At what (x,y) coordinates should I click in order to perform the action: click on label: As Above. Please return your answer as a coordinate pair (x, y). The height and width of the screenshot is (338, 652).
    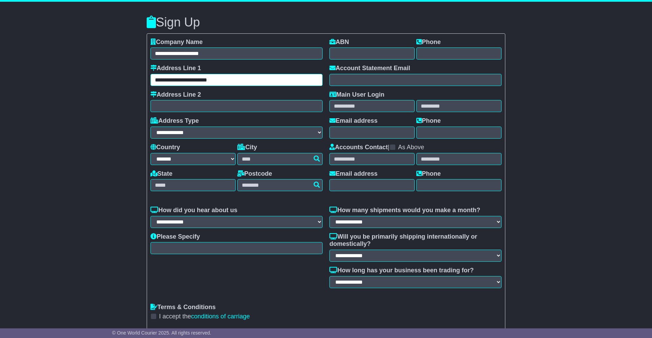
    Looking at the image, I should click on (411, 147).